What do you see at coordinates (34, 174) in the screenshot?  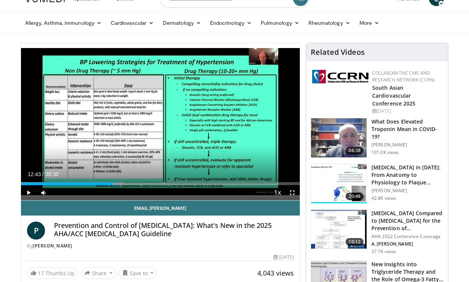 I see `span: 12:43` at bounding box center [34, 174].